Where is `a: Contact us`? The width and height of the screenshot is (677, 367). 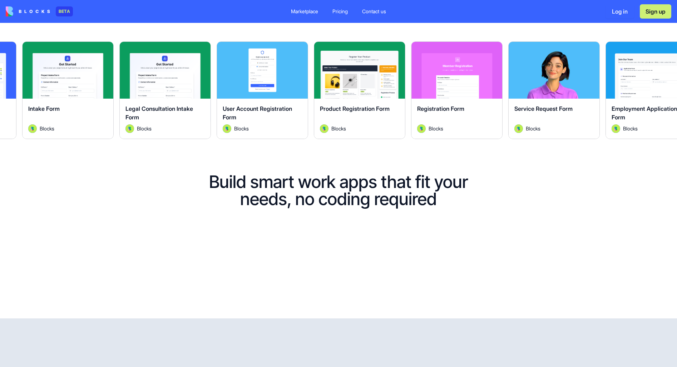
a: Contact us is located at coordinates (374, 11).